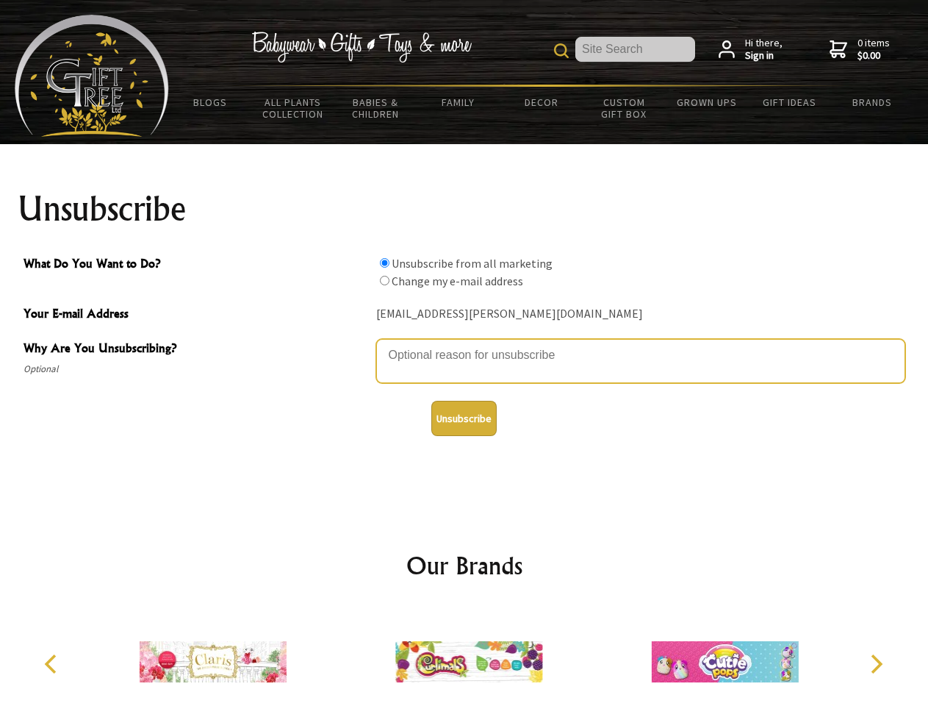  Describe the element at coordinates (464, 418) in the screenshot. I see `button: Unsubscribe` at that location.